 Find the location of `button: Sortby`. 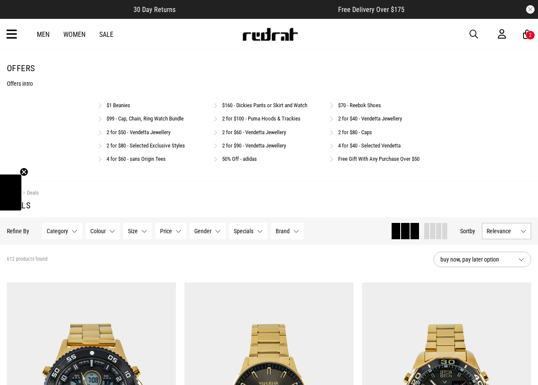

button: Sortby is located at coordinates (468, 231).